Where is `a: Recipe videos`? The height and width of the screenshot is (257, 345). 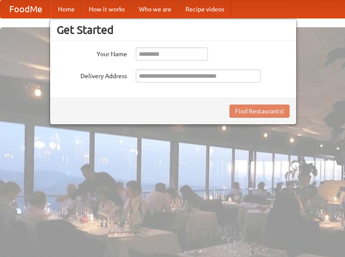 a: Recipe videos is located at coordinates (205, 9).